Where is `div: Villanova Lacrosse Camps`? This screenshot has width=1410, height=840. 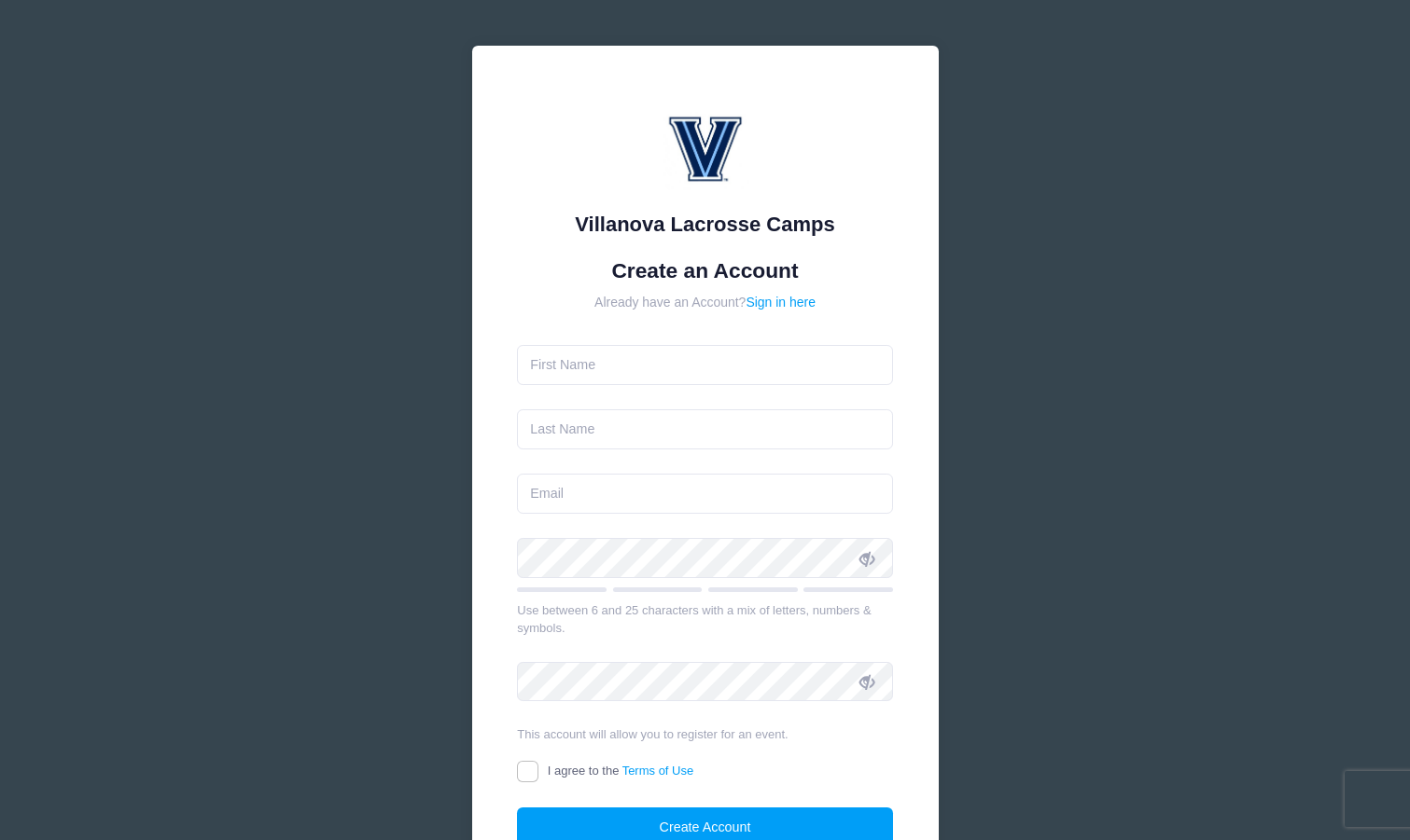 div: Villanova Lacrosse Camps is located at coordinates (705, 224).